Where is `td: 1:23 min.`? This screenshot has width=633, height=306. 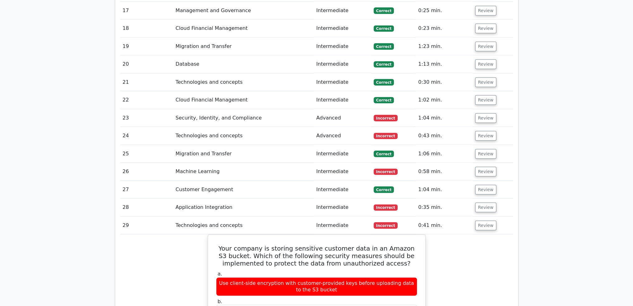 td: 1:23 min. is located at coordinates (444, 46).